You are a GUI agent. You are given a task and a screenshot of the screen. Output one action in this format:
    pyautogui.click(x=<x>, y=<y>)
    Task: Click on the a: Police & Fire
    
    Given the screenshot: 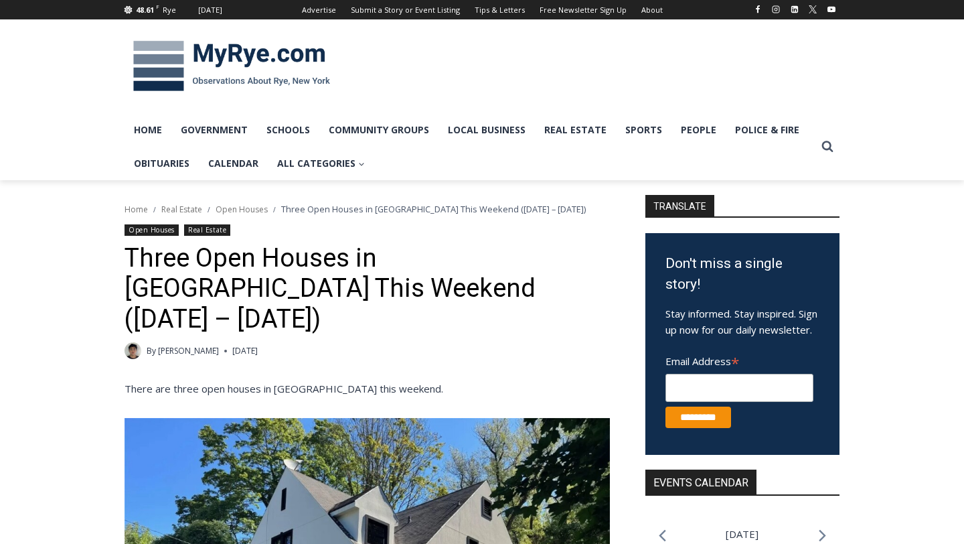 What is the action you would take?
    pyautogui.click(x=767, y=130)
    